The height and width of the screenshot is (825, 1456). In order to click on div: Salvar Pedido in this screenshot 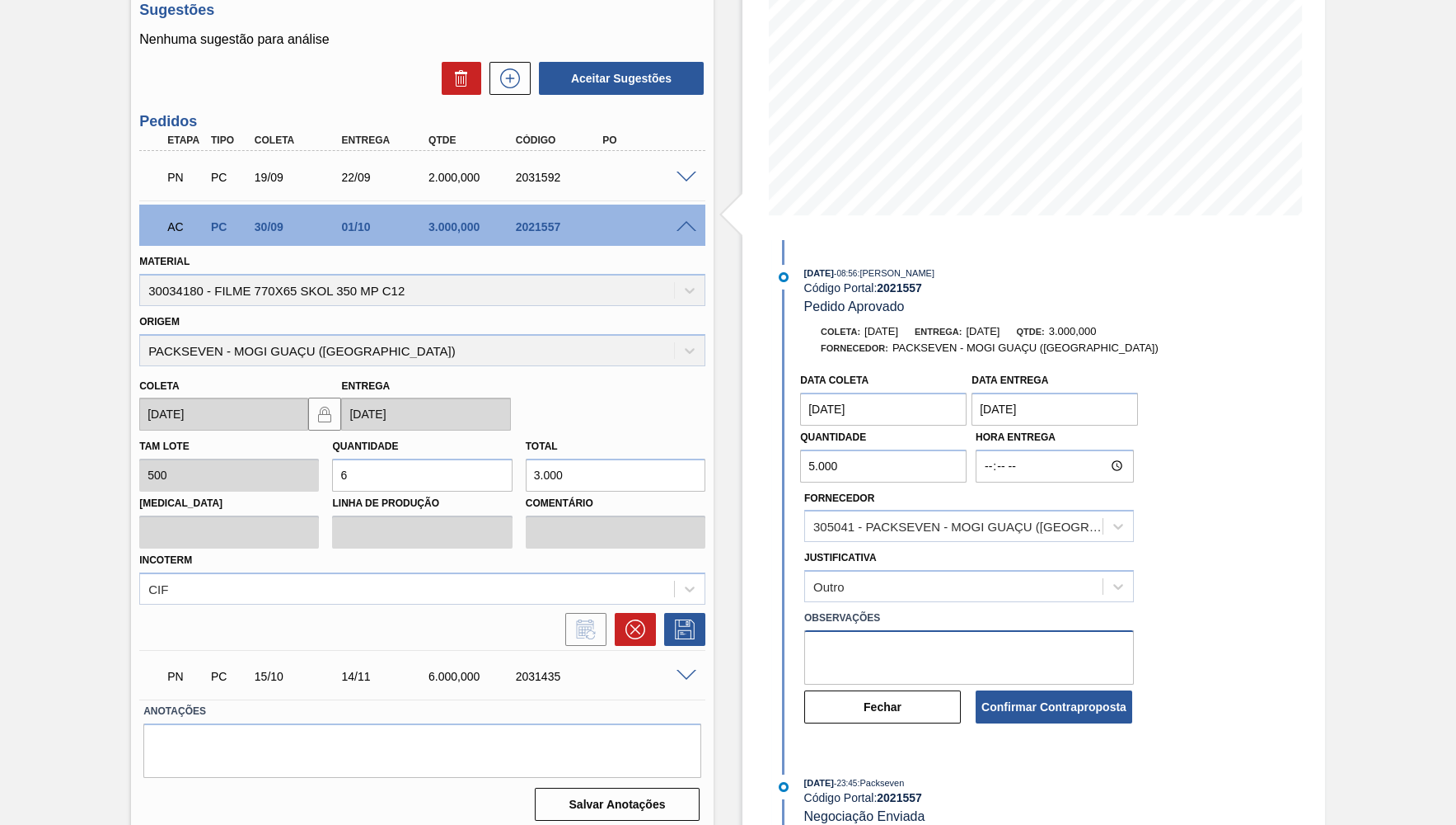, I will do `click(681, 629)`.